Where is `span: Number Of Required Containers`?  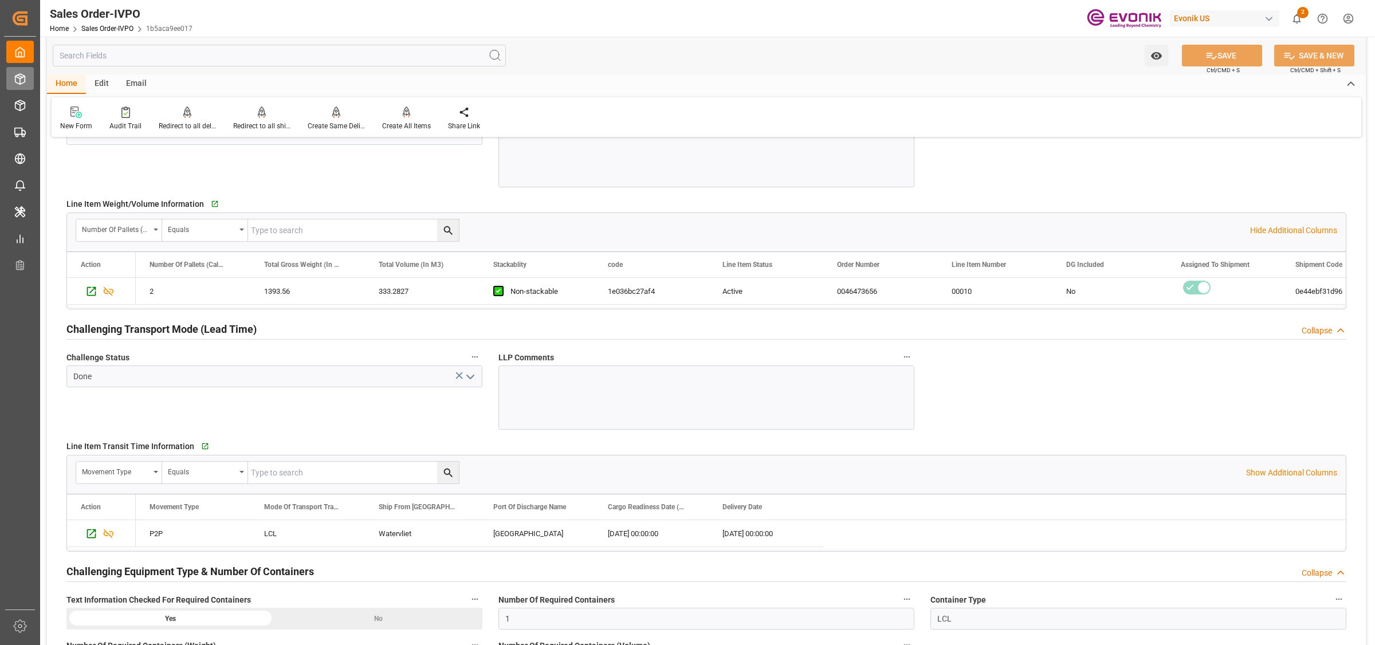 span: Number Of Required Containers is located at coordinates (556, 600).